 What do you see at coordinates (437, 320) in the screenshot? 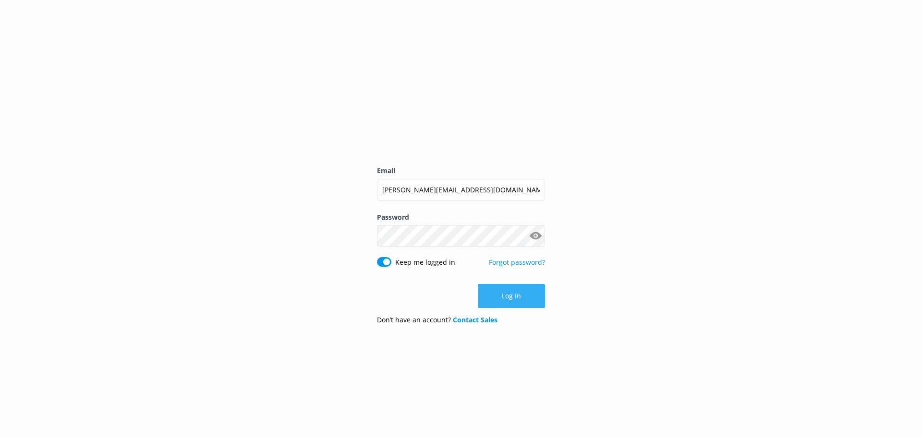
I see `p: Don’t have an account?` at bounding box center [437, 320].